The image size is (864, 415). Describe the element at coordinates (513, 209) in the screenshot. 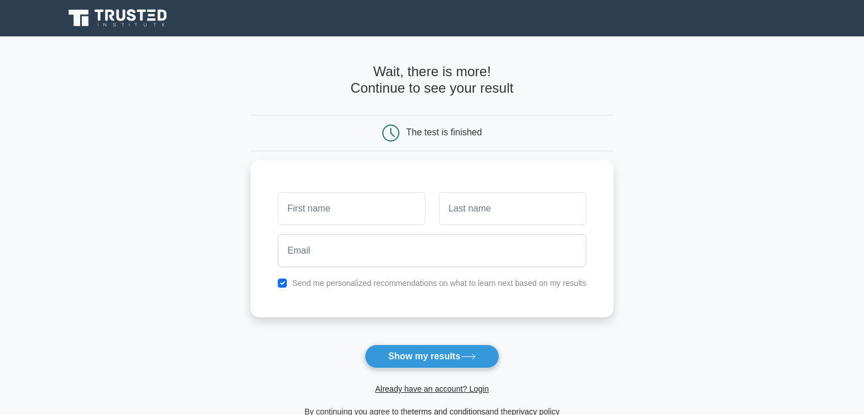

I see `input: Last name` at that location.